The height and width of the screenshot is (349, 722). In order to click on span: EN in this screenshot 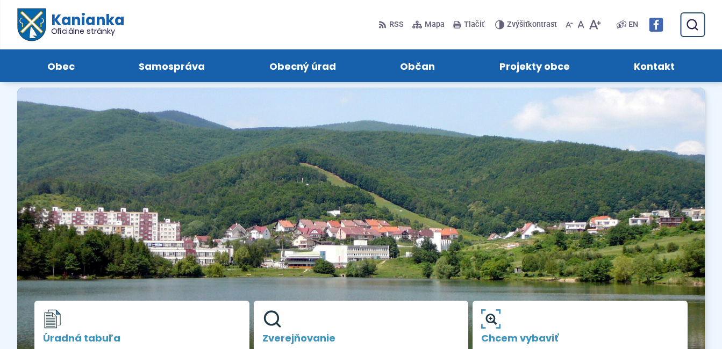, I will do `click(633, 25)`.